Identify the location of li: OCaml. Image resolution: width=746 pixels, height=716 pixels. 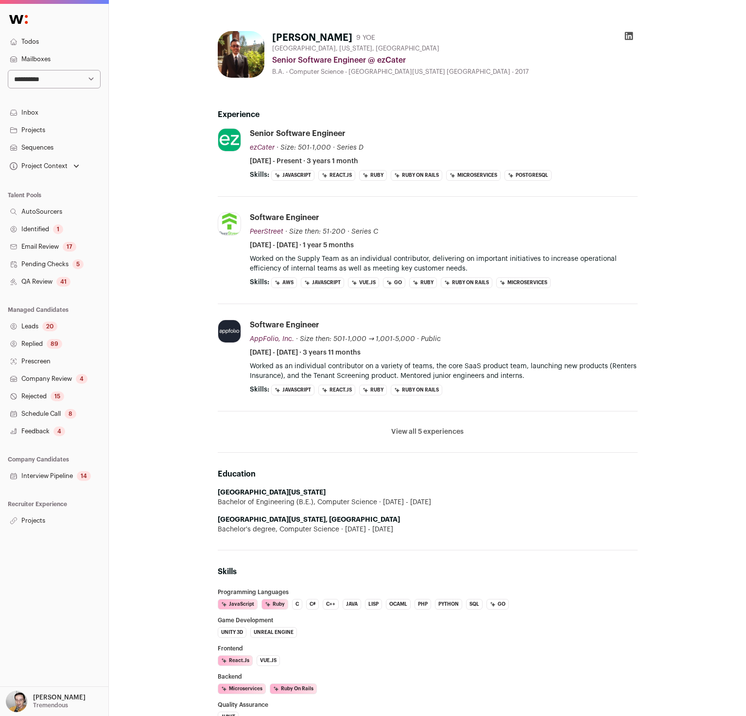
(398, 605).